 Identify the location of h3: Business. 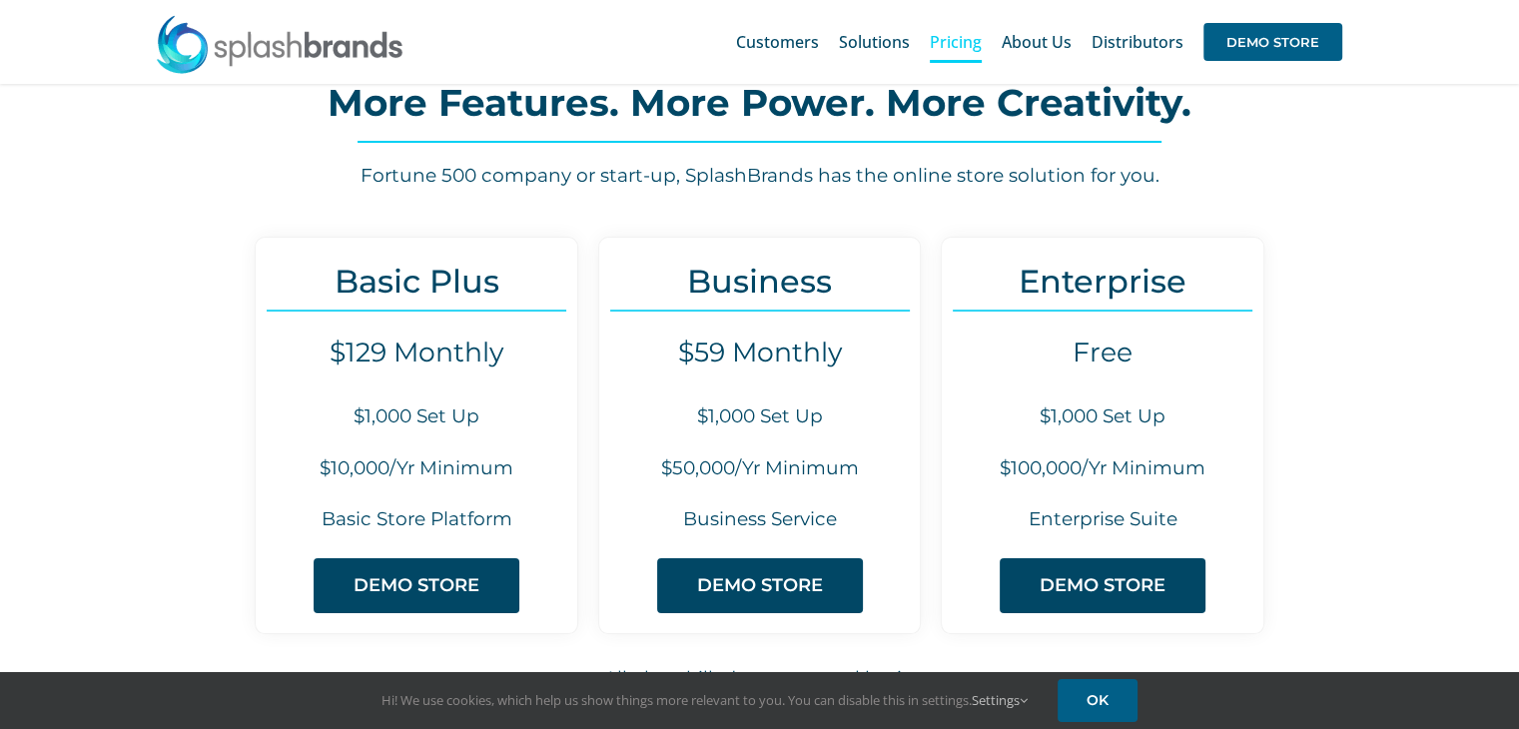
(759, 281).